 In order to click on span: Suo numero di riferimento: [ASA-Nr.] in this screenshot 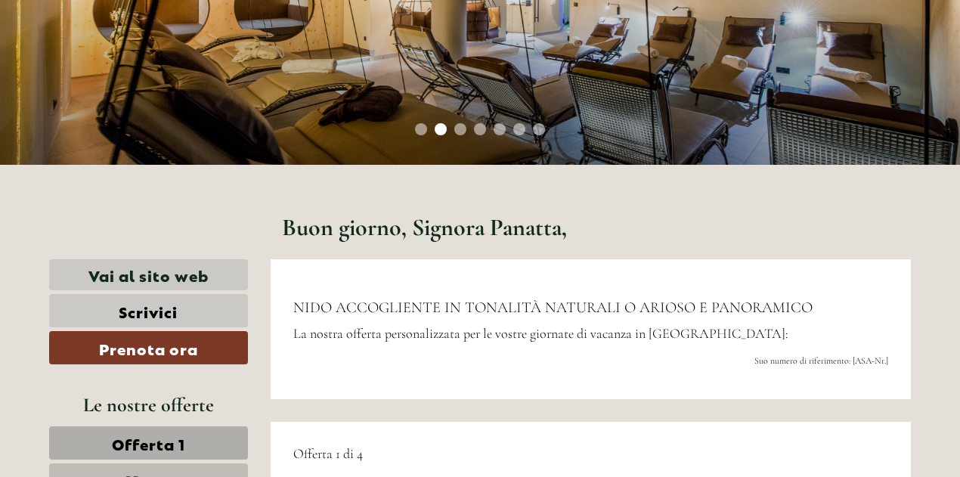, I will do `click(821, 361)`.